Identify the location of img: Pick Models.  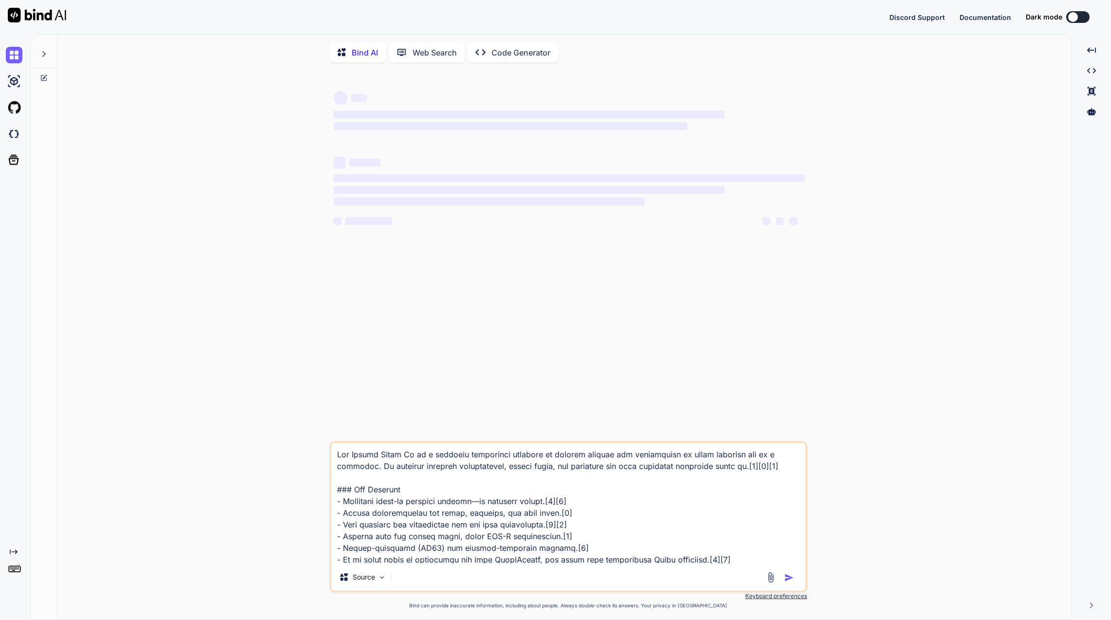
(382, 577).